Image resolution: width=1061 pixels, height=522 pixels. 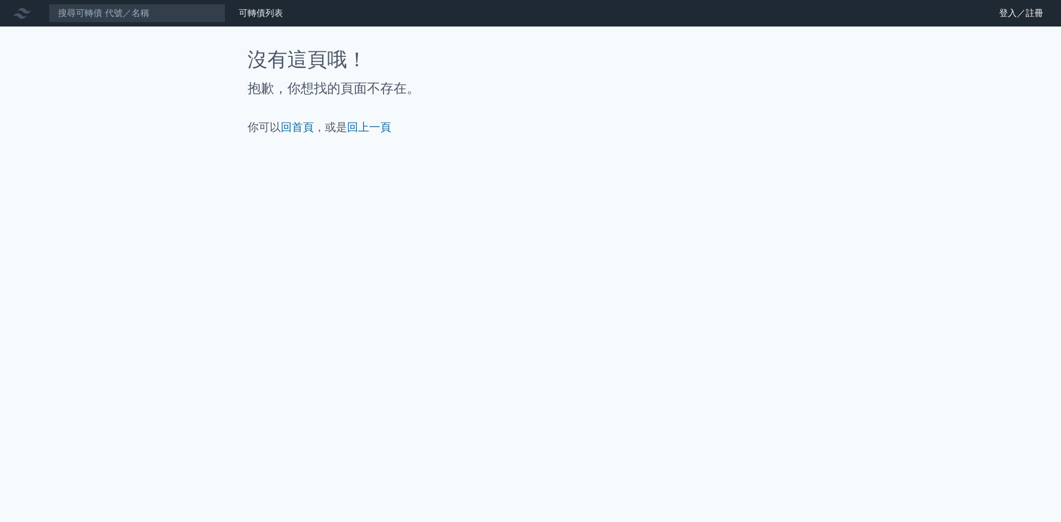 What do you see at coordinates (137, 13) in the screenshot?
I see `input: 搜尋可轉債 代號／名稱` at bounding box center [137, 13].